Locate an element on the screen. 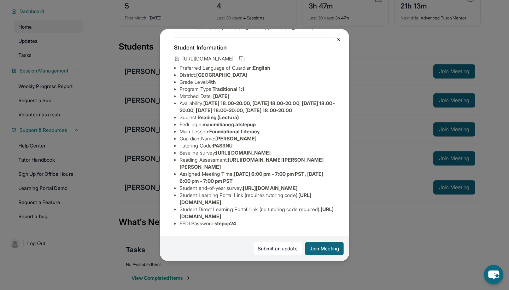 The width and height of the screenshot is (509, 290). span: stepup24 is located at coordinates (226, 223).